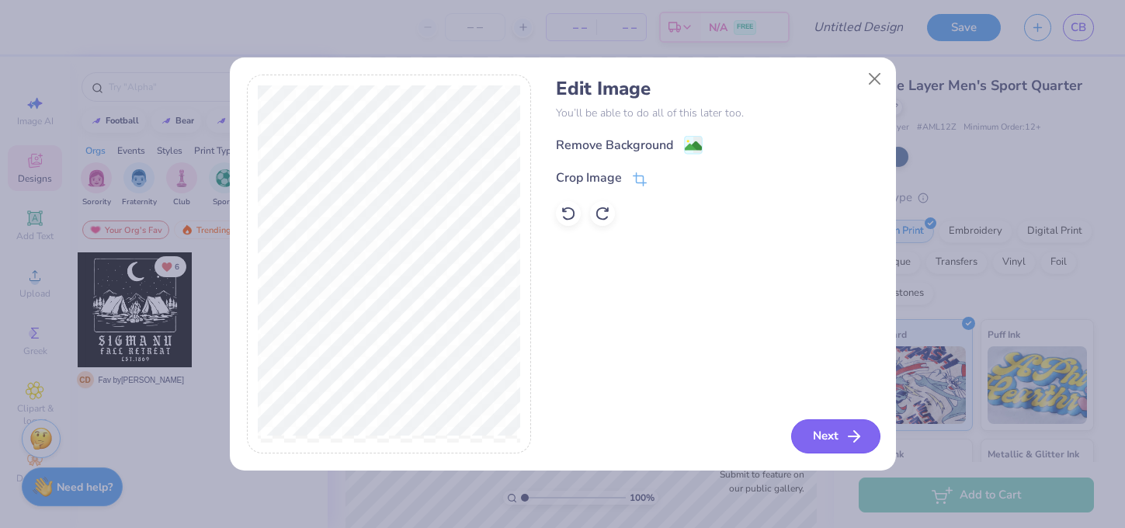 The image size is (1125, 528). What do you see at coordinates (835, 436) in the screenshot?
I see `button: Next` at bounding box center [835, 436].